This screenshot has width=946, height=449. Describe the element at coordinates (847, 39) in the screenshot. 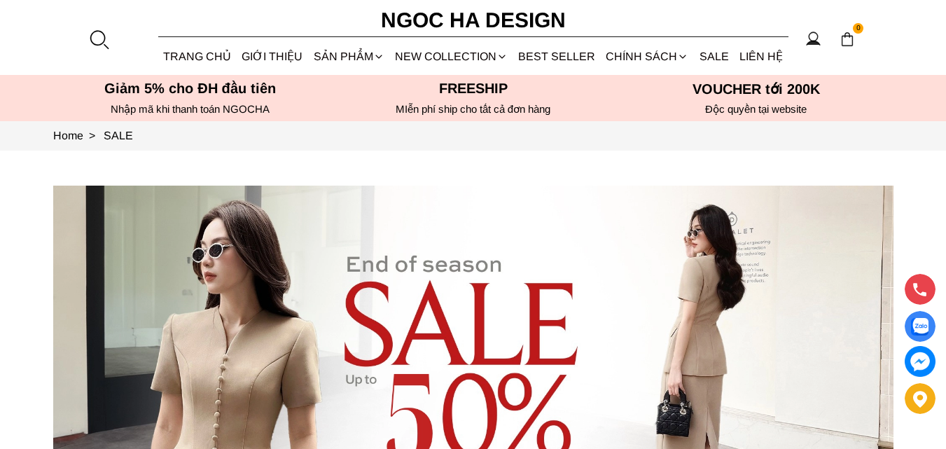

I see `img: img-CART-ICON-ksit0nf1` at that location.